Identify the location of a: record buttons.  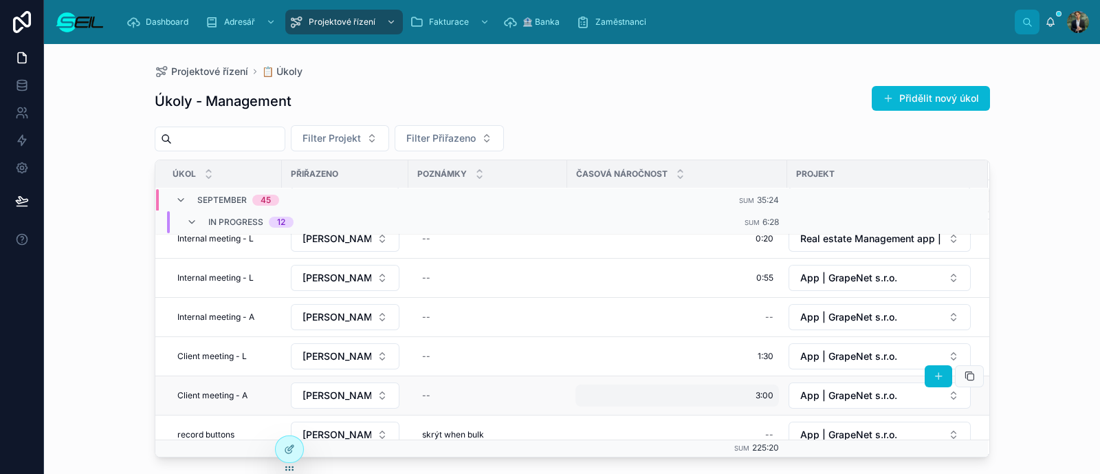
(223, 435).